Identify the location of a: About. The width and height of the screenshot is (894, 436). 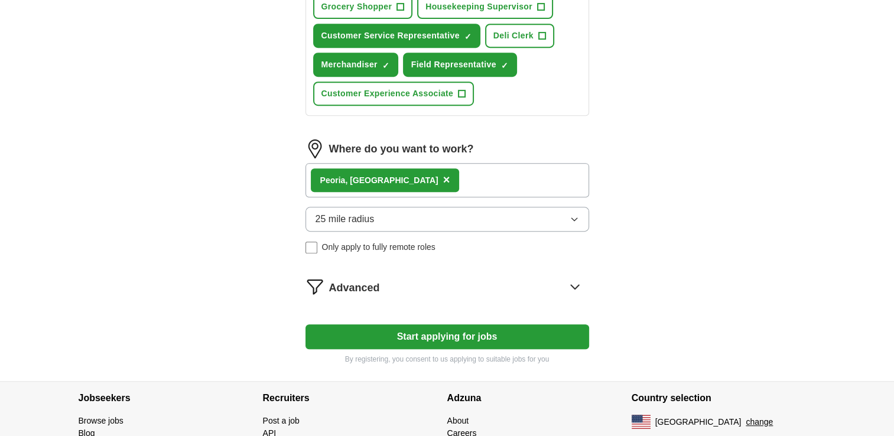
(458, 421).